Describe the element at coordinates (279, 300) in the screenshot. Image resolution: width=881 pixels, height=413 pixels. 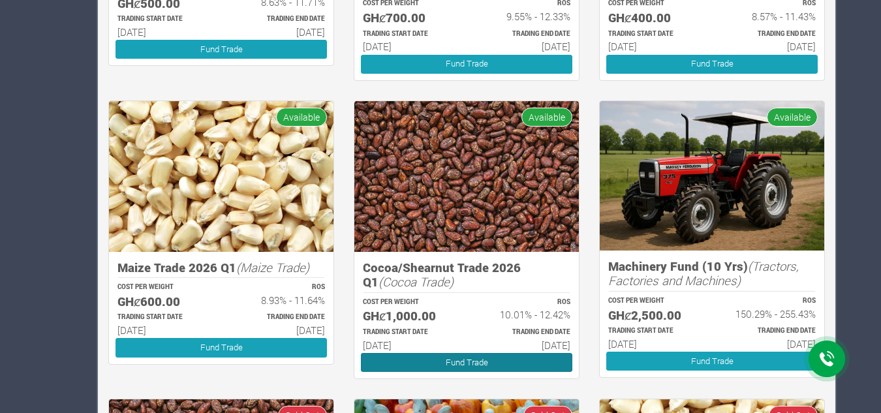
I see `h6: 8.93% - 11.64%` at that location.